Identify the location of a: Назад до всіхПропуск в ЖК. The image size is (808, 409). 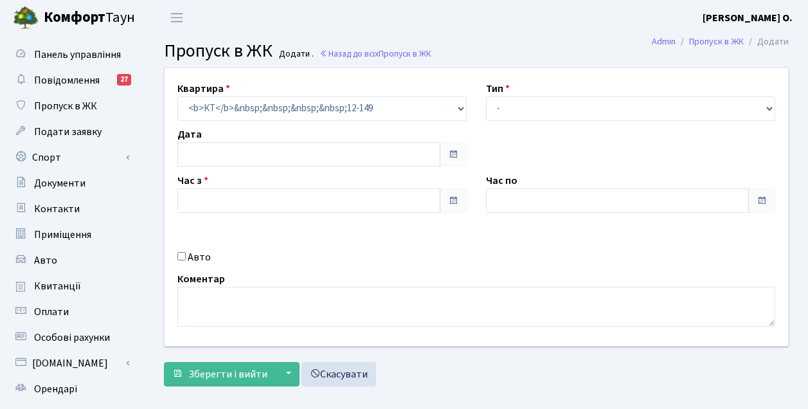
(375, 53).